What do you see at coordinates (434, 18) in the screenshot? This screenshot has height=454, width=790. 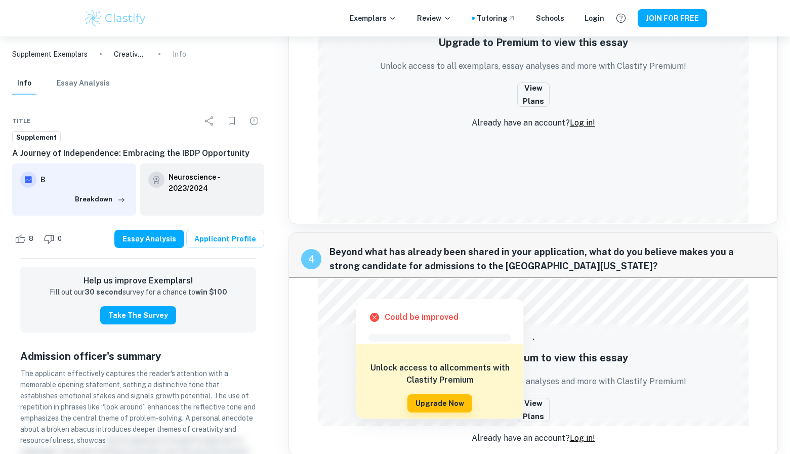 I see `p: Review` at bounding box center [434, 18].